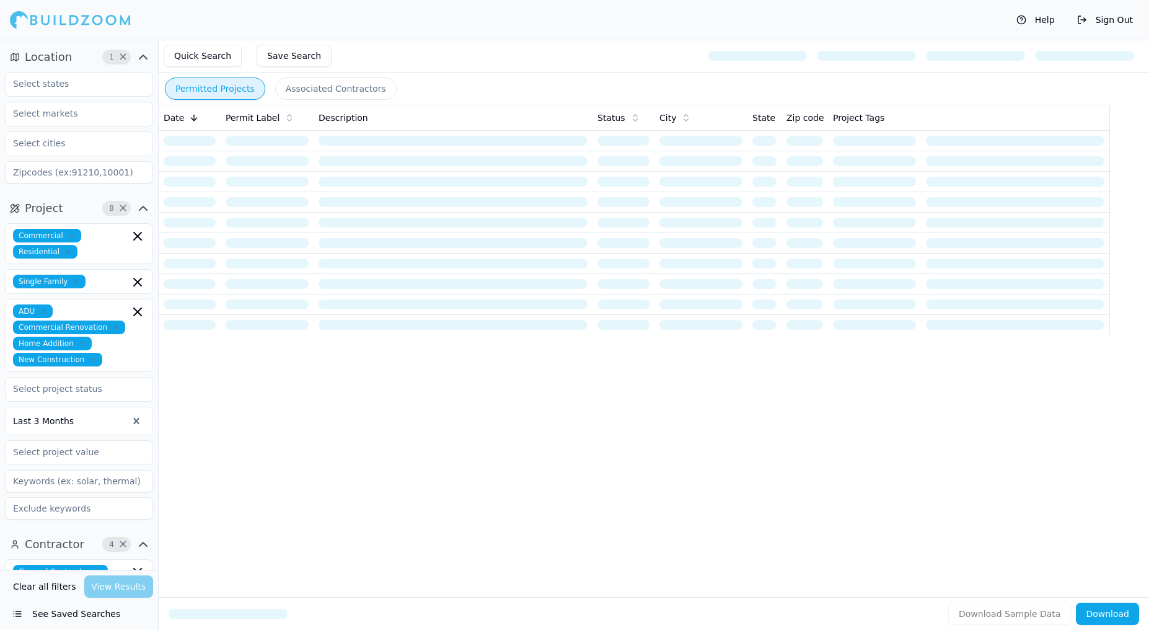 The image size is (1149, 630). I want to click on span: Permit Label, so click(252, 118).